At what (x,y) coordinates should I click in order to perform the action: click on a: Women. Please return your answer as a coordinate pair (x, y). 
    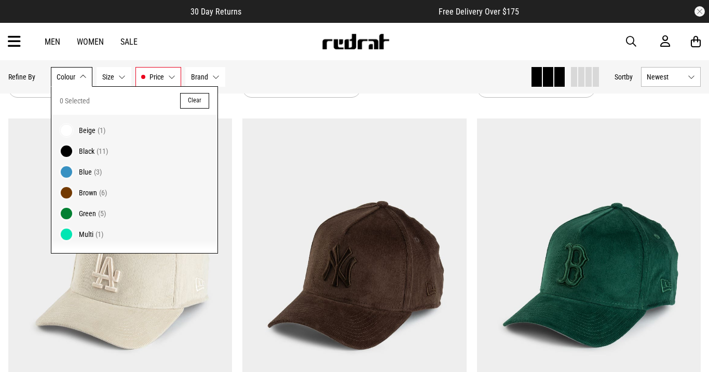
    Looking at the image, I should click on (90, 42).